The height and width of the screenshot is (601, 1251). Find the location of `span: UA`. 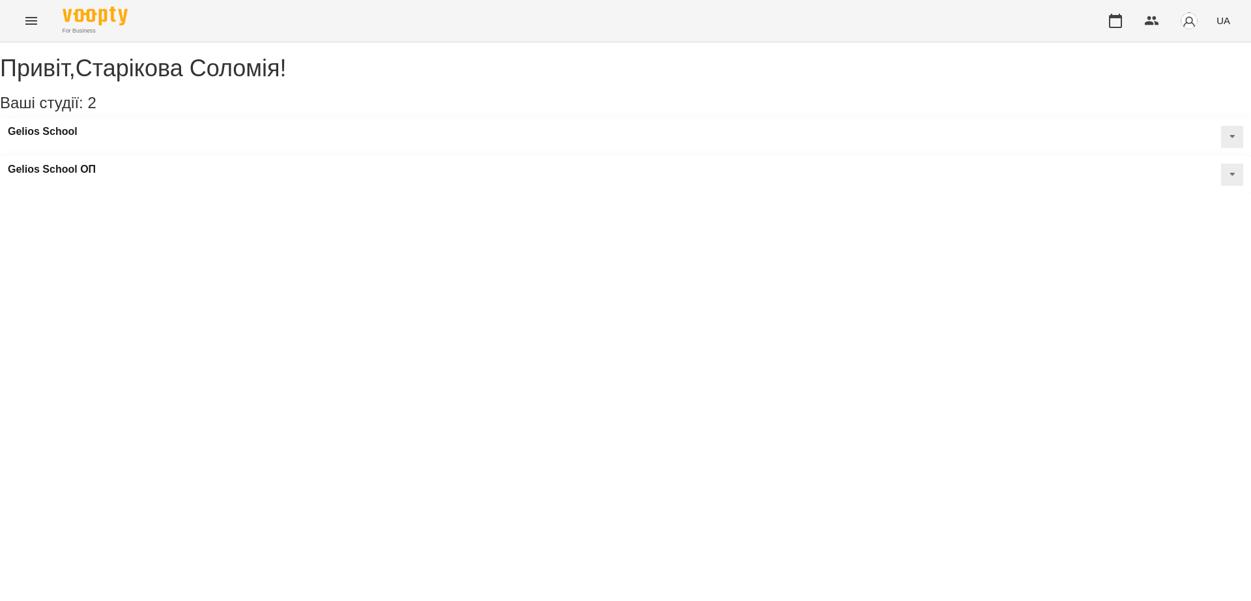

span: UA is located at coordinates (1223, 20).